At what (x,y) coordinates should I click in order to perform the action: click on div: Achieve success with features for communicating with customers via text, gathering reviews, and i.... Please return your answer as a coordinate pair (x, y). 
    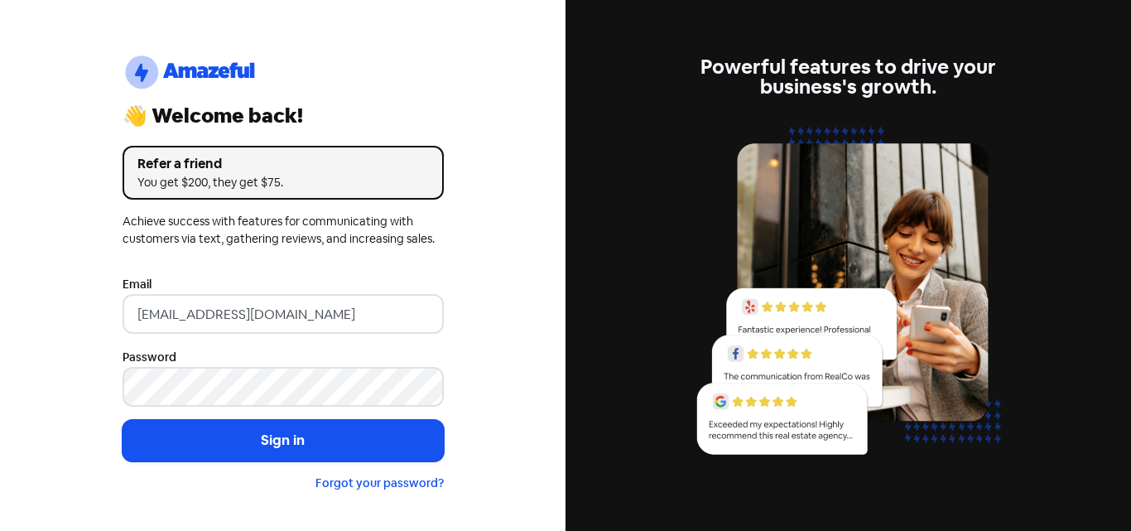
    Looking at the image, I should click on (283, 230).